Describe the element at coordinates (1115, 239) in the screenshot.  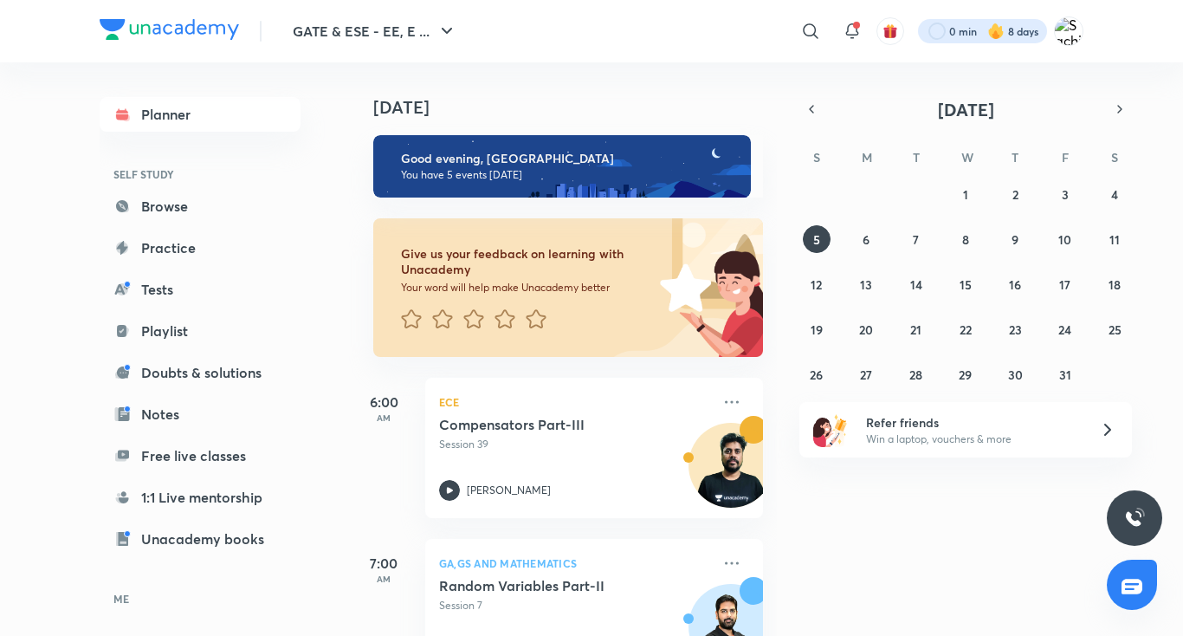
I see `abbr: October 11, 2025` at that location.